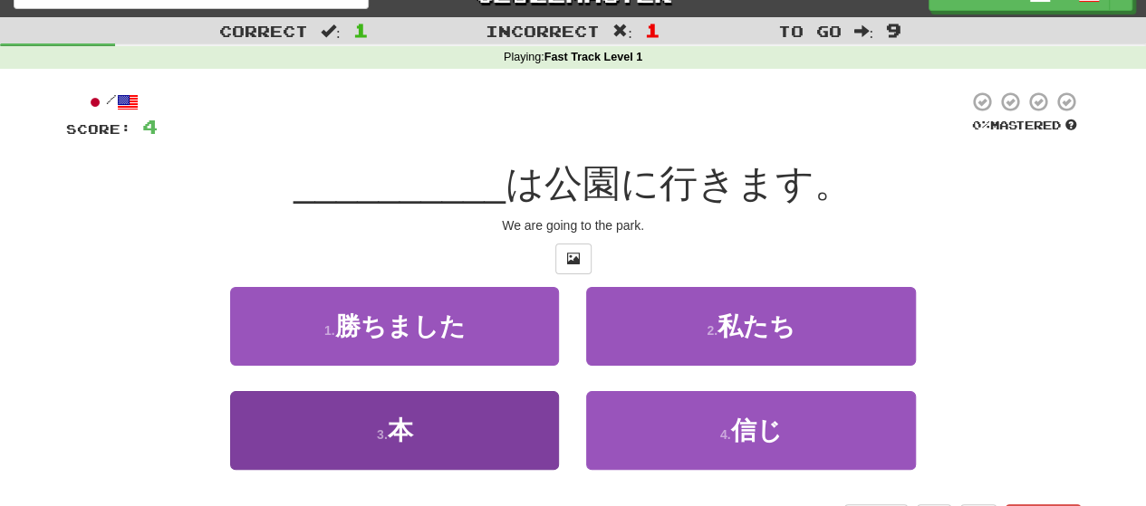 The image size is (1146, 506). What do you see at coordinates (400, 326) in the screenshot?
I see `span: 勝ちました` at bounding box center [400, 326].